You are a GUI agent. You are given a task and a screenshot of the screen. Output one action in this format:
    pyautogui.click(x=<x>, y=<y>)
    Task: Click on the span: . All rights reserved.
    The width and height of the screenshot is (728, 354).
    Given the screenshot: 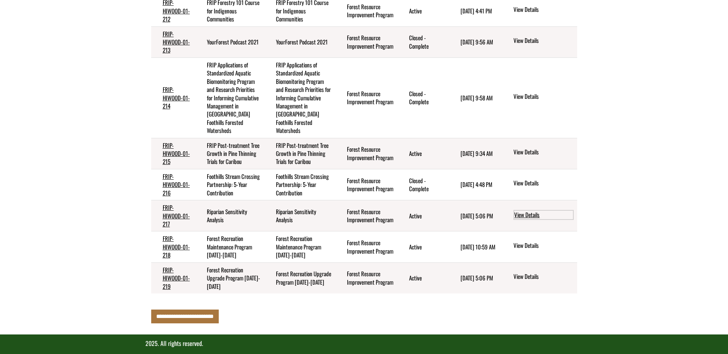 What is the action you would take?
    pyautogui.click(x=180, y=344)
    